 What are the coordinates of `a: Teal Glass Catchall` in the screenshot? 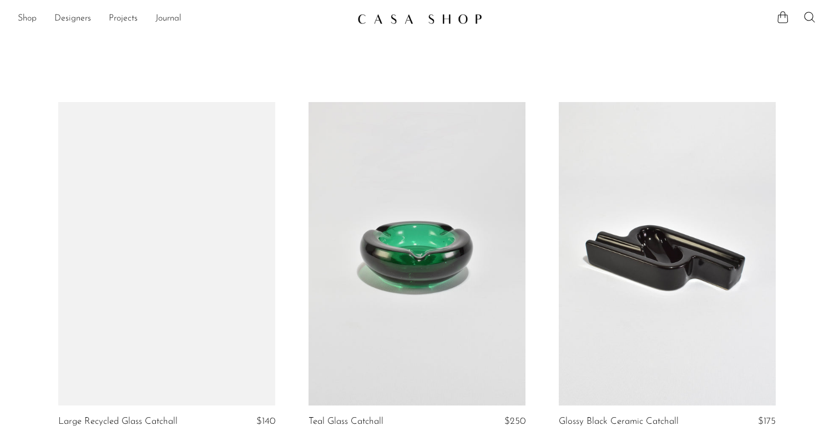 It's located at (346, 422).